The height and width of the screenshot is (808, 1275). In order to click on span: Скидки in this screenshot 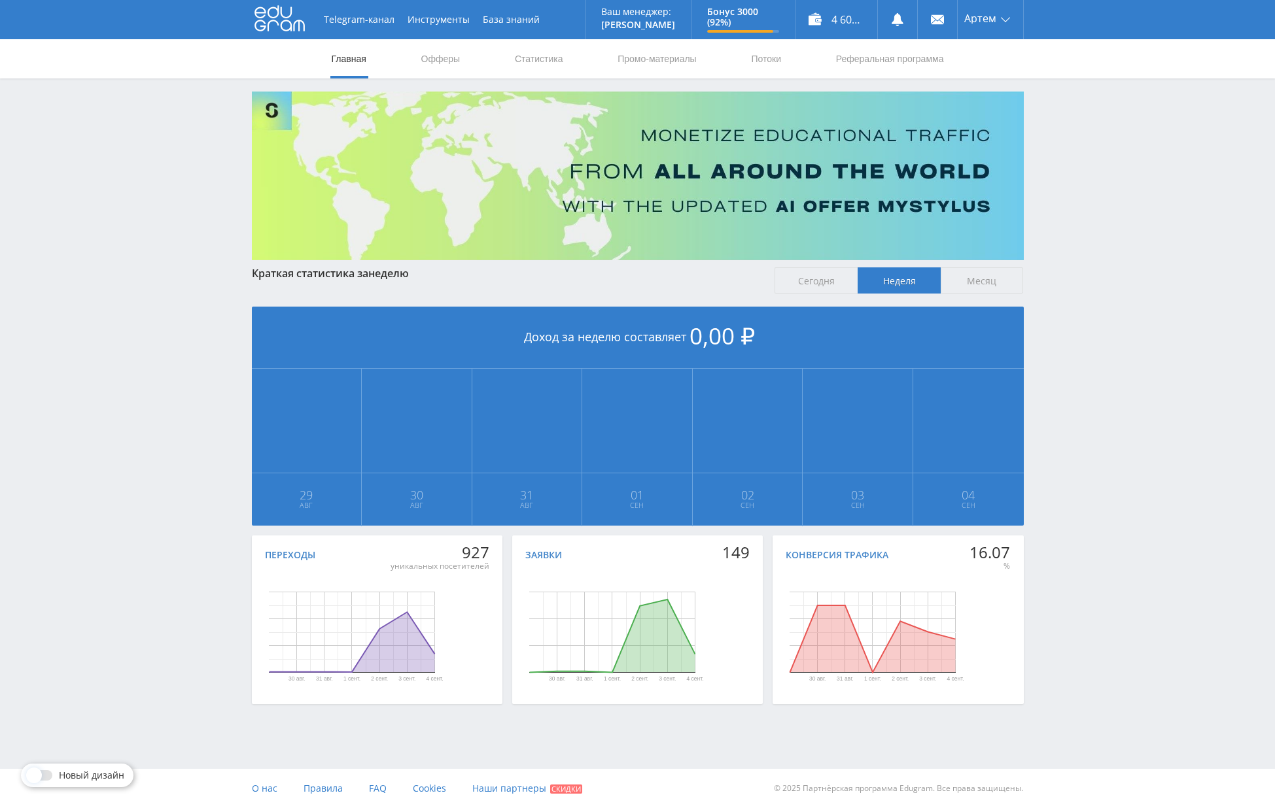, I will do `click(566, 789)`.